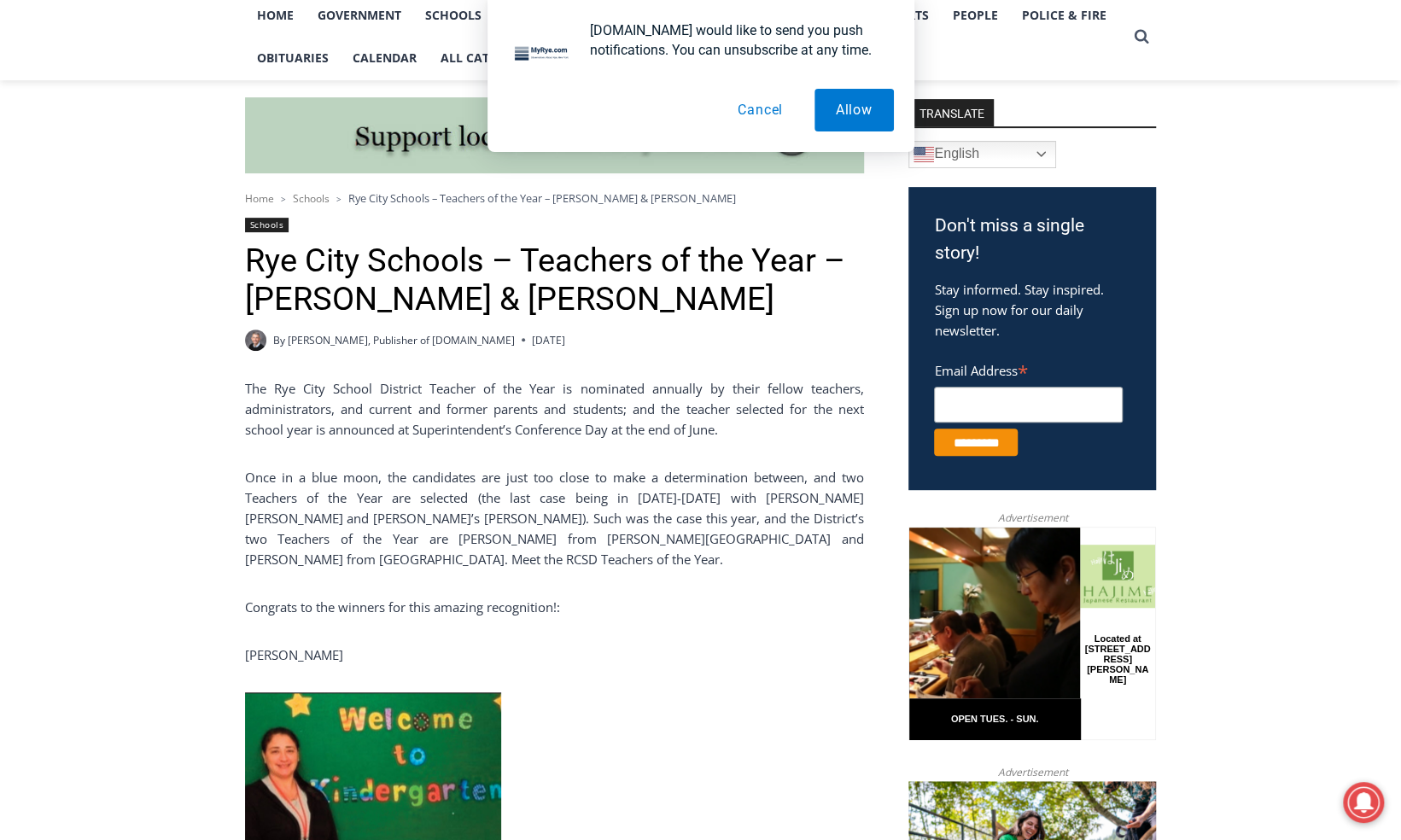 The width and height of the screenshot is (1401, 840). Describe the element at coordinates (311, 198) in the screenshot. I see `span: Schools` at that location.